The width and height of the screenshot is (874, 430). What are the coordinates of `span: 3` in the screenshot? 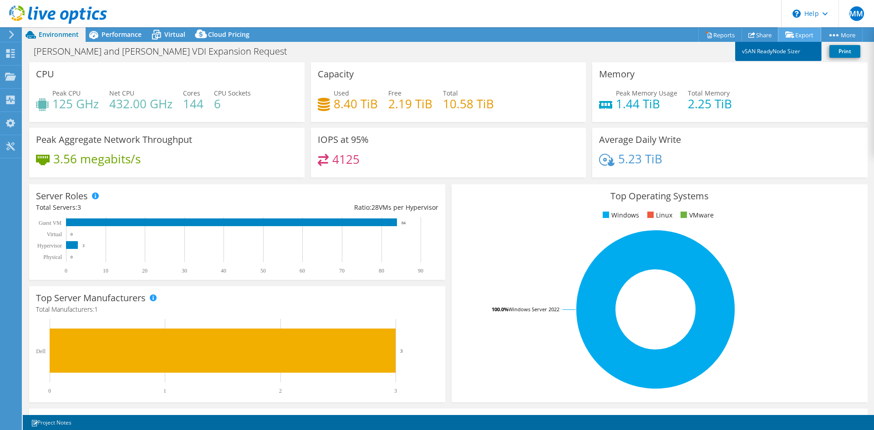 It's located at (79, 207).